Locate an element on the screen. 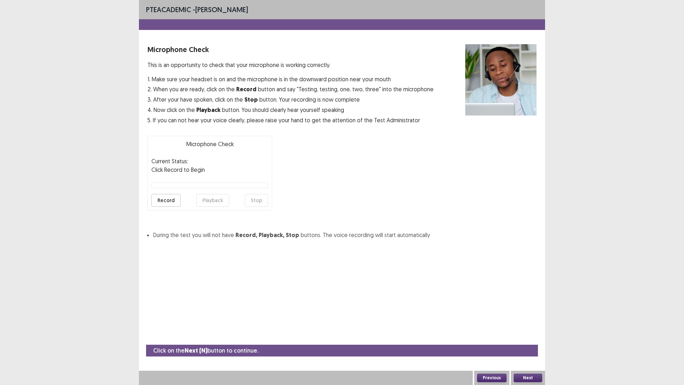 The image size is (684, 385). button: Previous is located at coordinates (492, 378).